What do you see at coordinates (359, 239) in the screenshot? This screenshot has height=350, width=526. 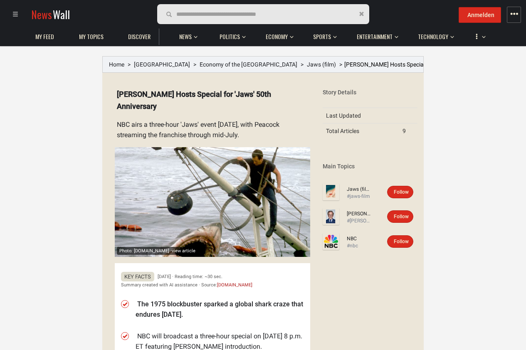 I see `a: NBC` at bounding box center [359, 239].